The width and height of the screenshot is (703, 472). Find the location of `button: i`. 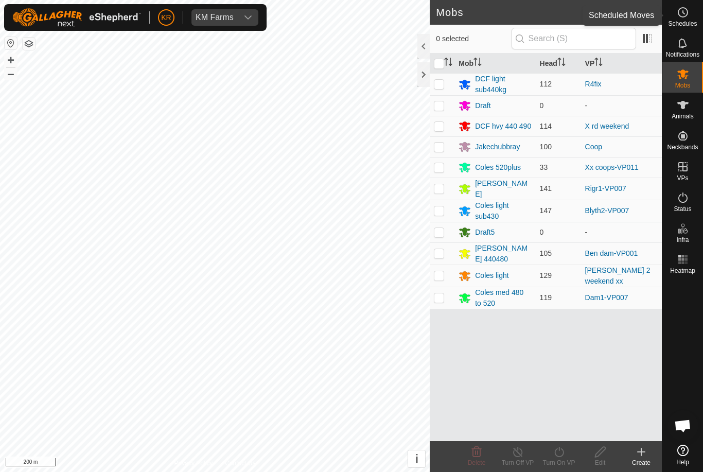

button: i is located at coordinates (416, 458).